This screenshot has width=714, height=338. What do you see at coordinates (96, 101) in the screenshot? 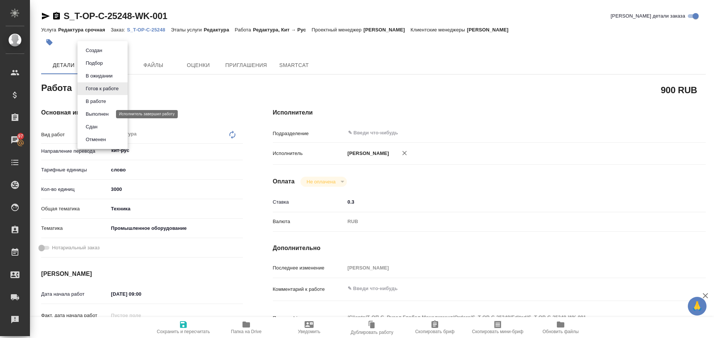
I see `button: В работе` at bounding box center [96, 101].